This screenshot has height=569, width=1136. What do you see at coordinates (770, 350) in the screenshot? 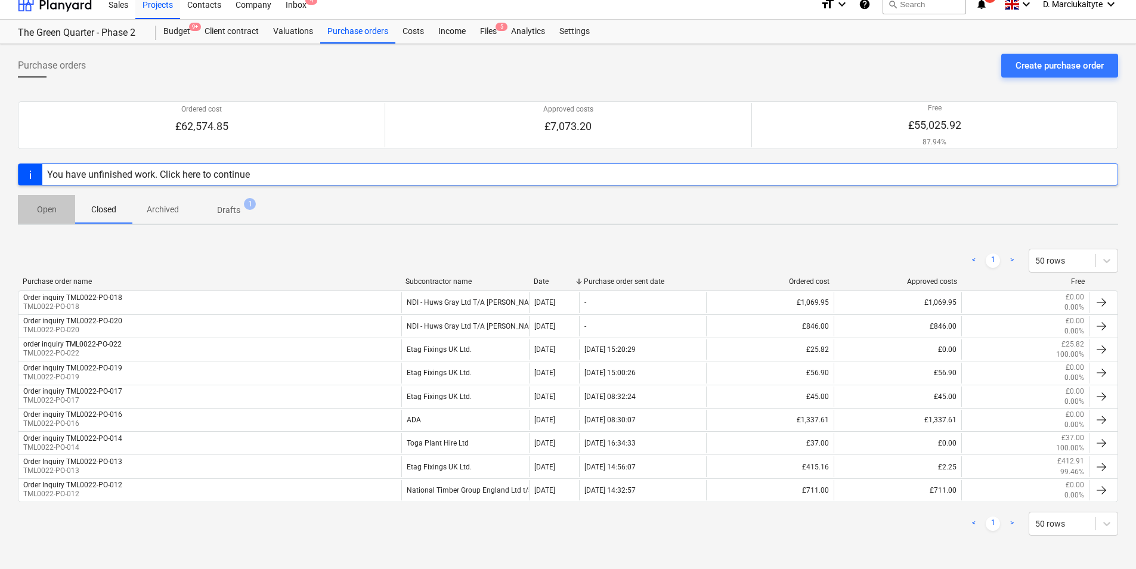
I see `div: £25.82` at bounding box center [770, 350].